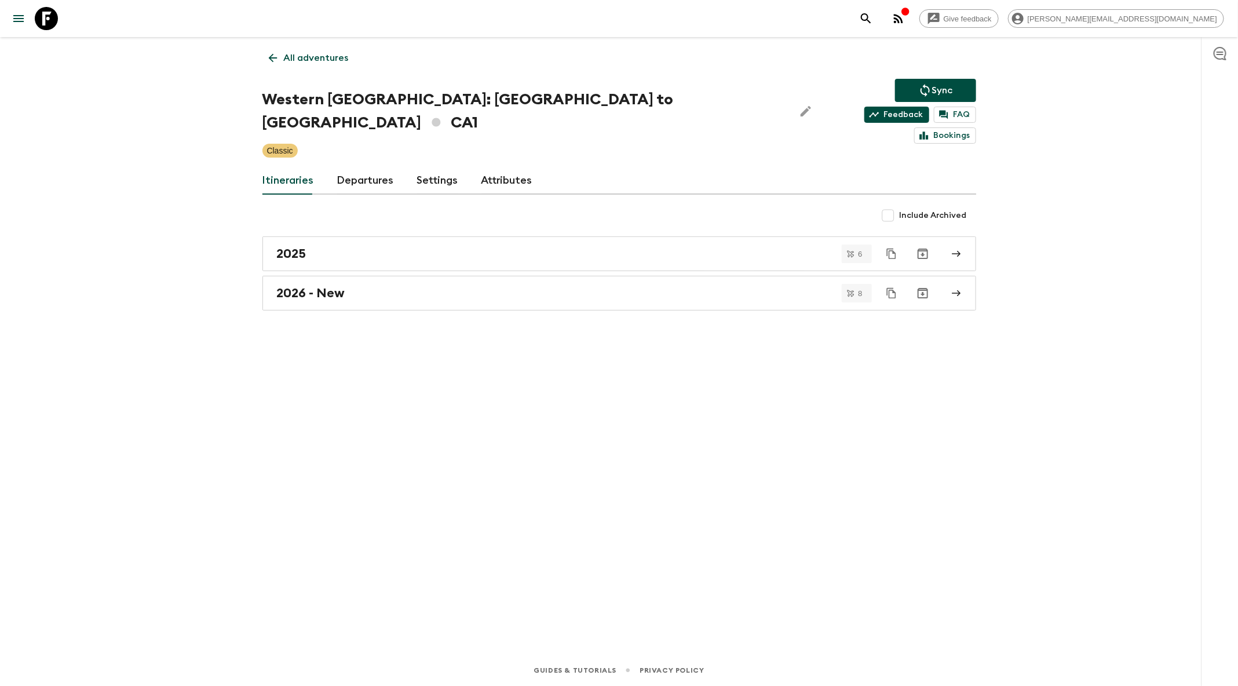  I want to click on span: Give feedback, so click(967, 19).